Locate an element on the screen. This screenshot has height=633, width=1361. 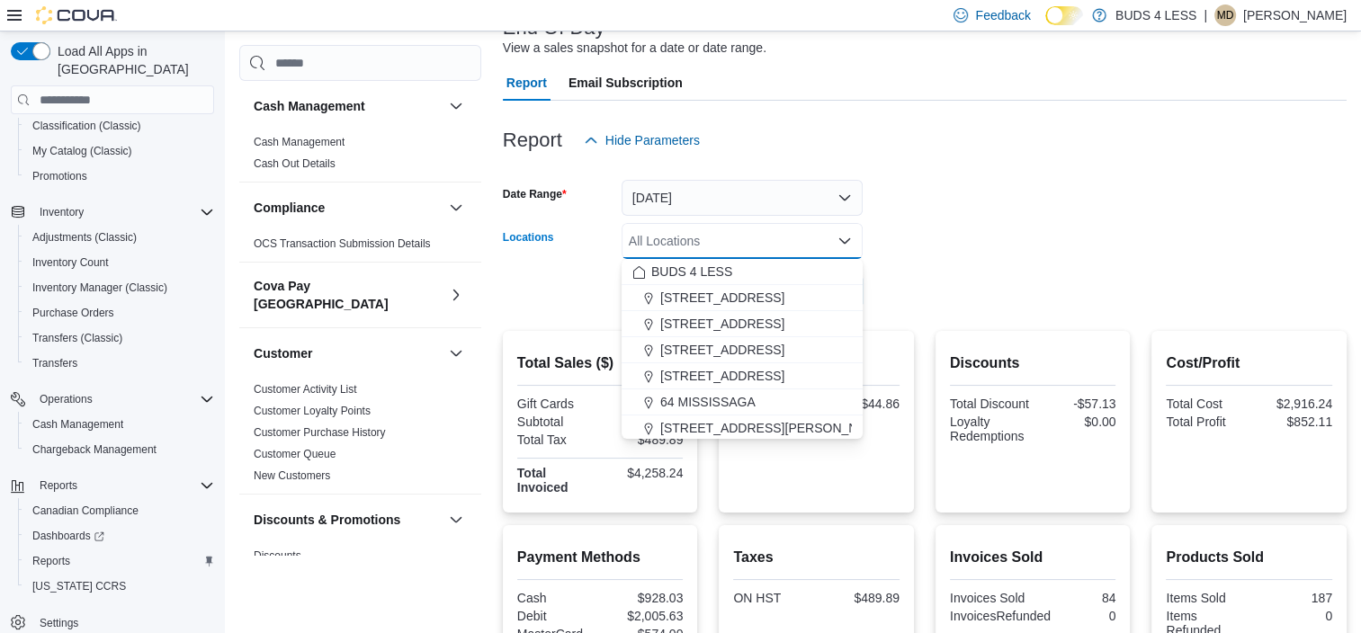
span: New Customers is located at coordinates (292, 476).